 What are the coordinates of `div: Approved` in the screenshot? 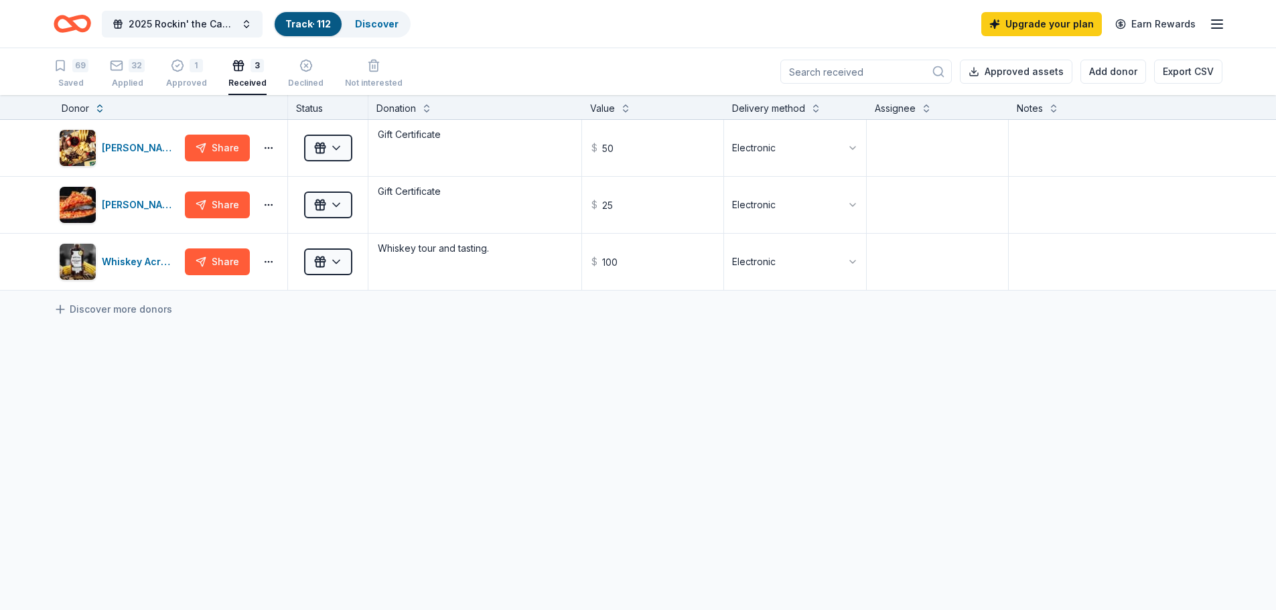 It's located at (186, 83).